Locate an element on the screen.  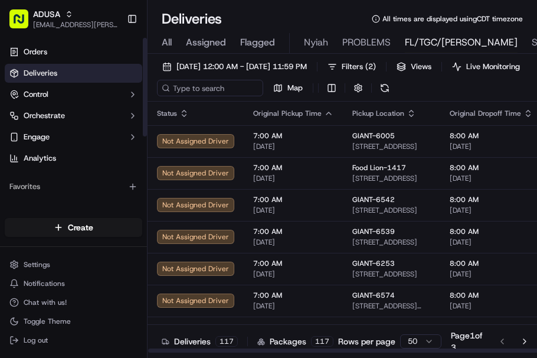
button: Orchestrate is located at coordinates (73, 116).